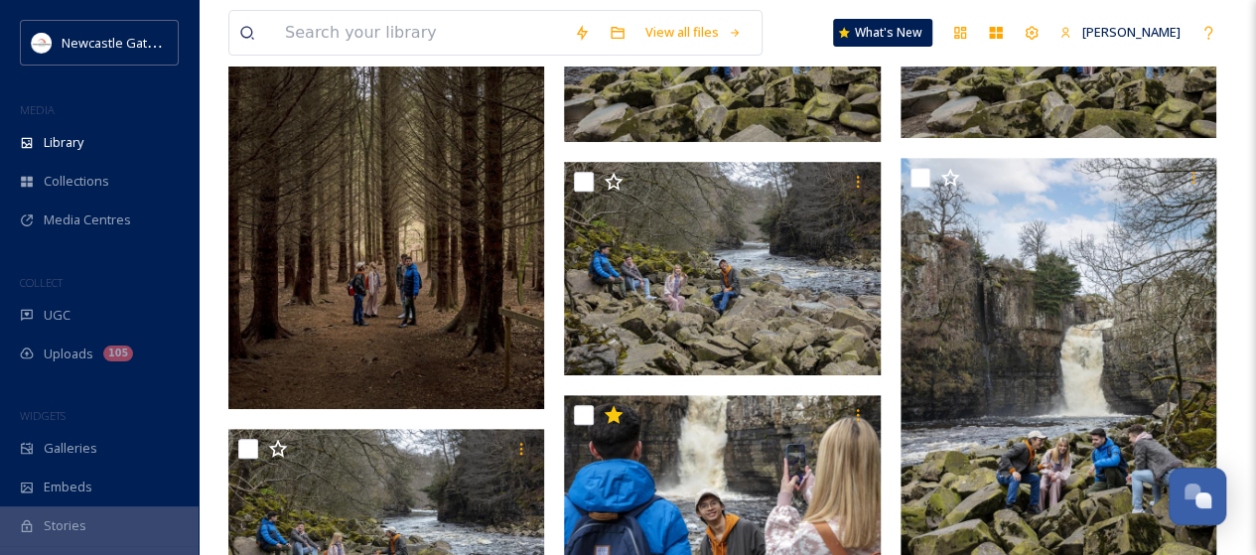 The image size is (1256, 555). What do you see at coordinates (883, 33) in the screenshot?
I see `div: What's New` at bounding box center [883, 33].